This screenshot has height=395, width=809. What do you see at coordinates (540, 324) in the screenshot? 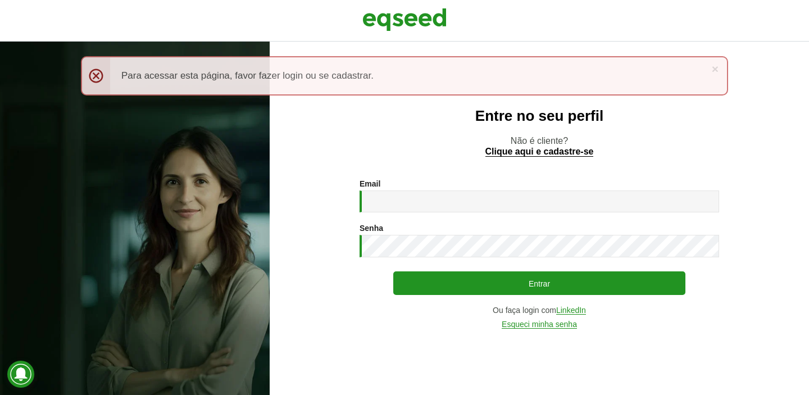
I see `a: Esqueci minha senha` at bounding box center [540, 324].